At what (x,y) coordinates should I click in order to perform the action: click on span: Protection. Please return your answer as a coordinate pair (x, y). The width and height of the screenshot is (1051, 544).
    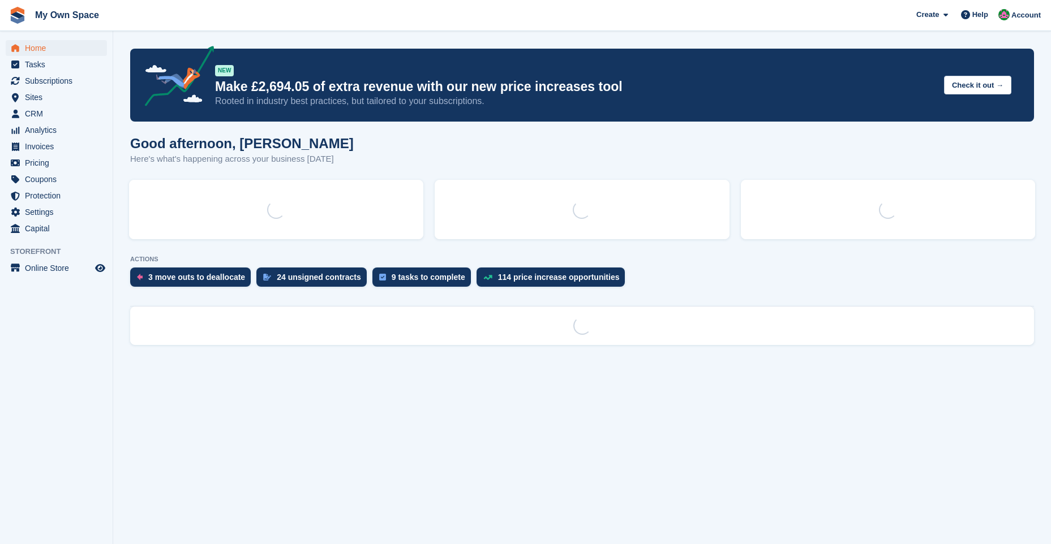
    Looking at the image, I should click on (59, 196).